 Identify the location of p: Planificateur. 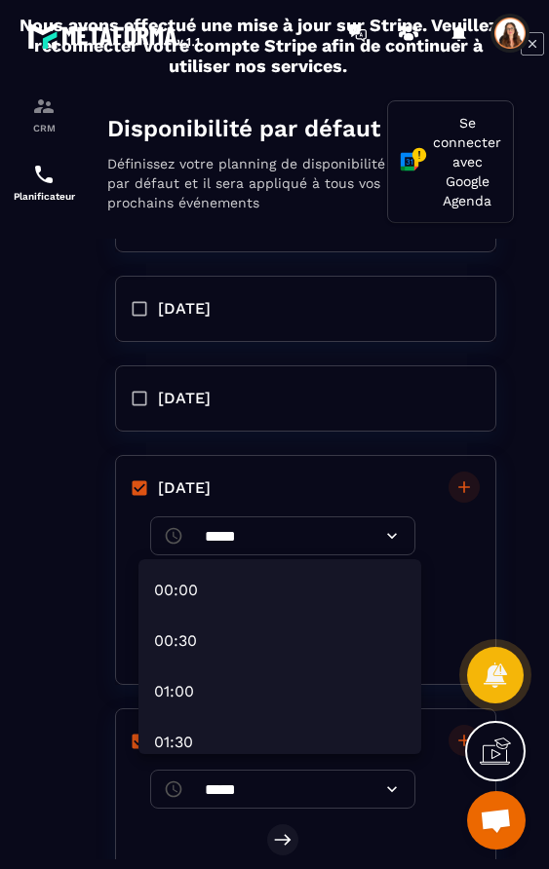
(44, 196).